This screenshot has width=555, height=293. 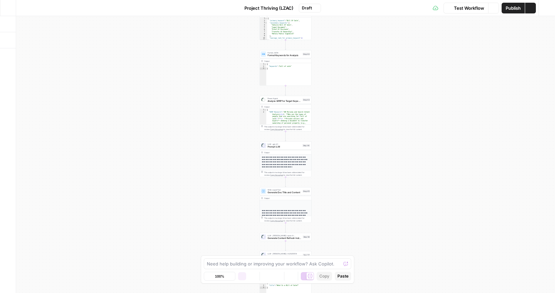 I want to click on button: Project Thriving (LZAC), so click(x=266, y=8).